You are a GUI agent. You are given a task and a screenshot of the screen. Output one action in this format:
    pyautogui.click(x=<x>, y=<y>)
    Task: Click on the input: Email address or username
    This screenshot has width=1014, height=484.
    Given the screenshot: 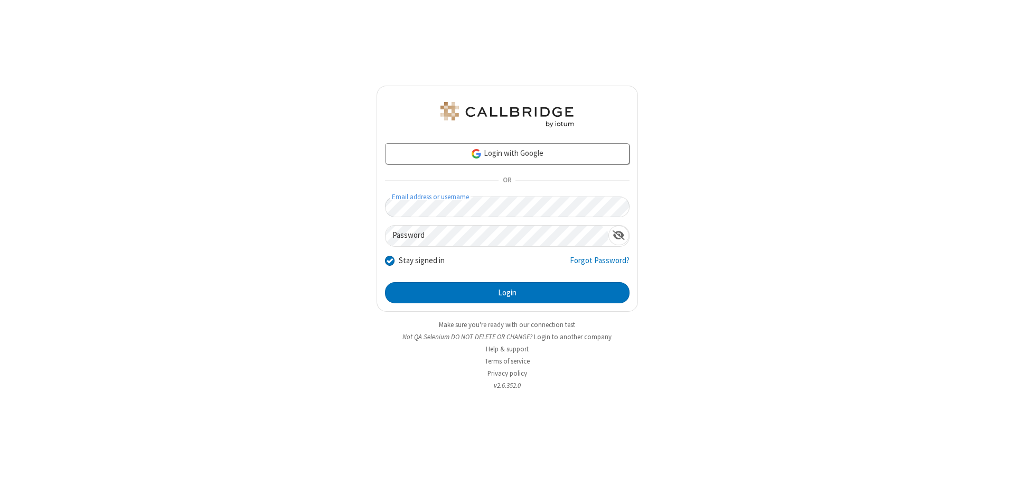 What is the action you would take?
    pyautogui.click(x=507, y=207)
    